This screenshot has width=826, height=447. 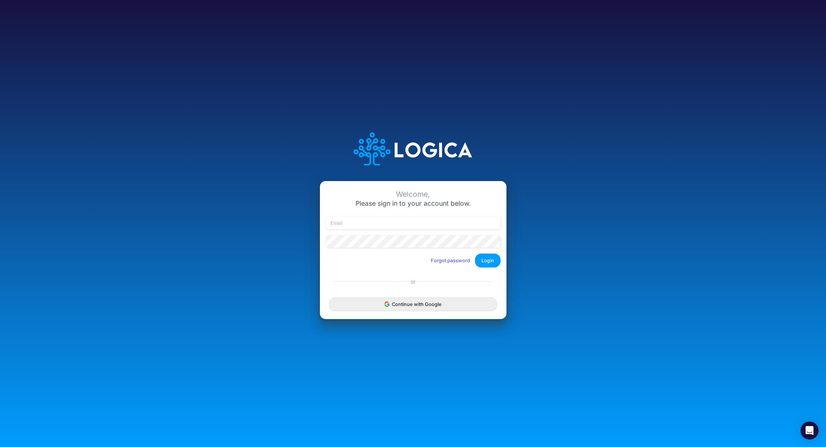 What do you see at coordinates (413, 203) in the screenshot?
I see `span: Please sign in to your account below.` at bounding box center [413, 203].